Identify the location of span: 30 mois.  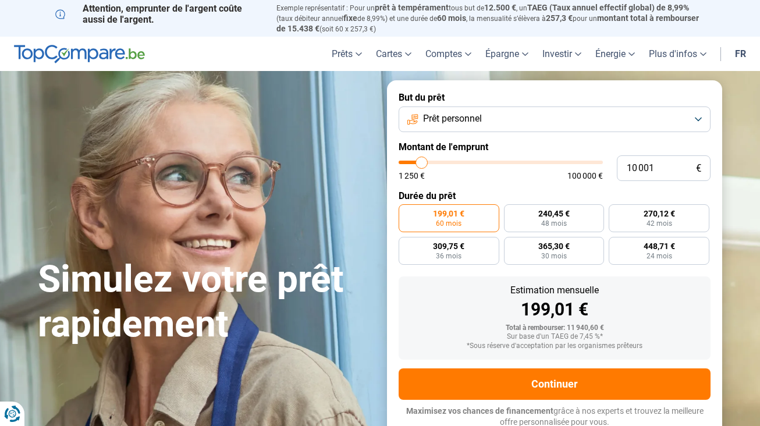
(554, 256).